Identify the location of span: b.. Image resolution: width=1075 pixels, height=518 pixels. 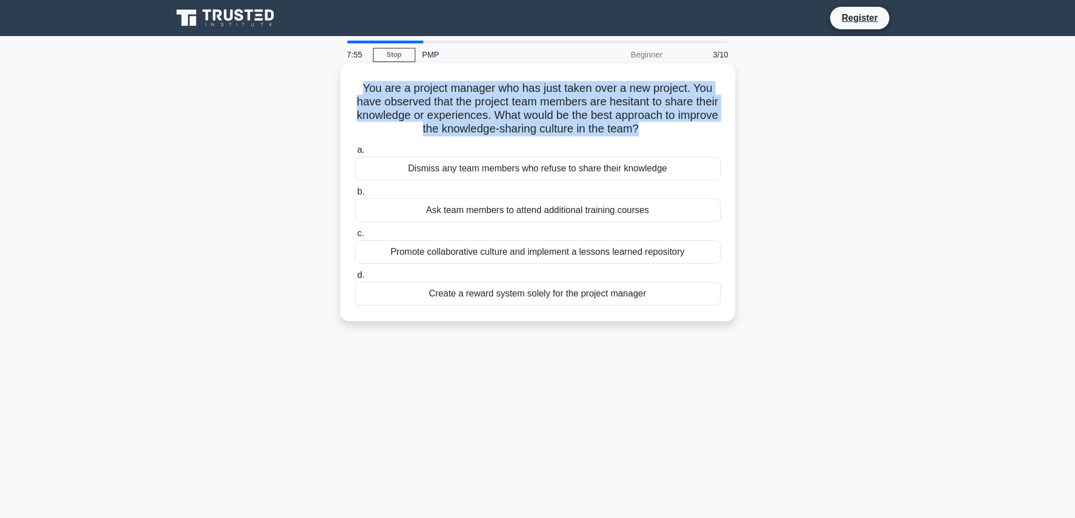
(360, 191).